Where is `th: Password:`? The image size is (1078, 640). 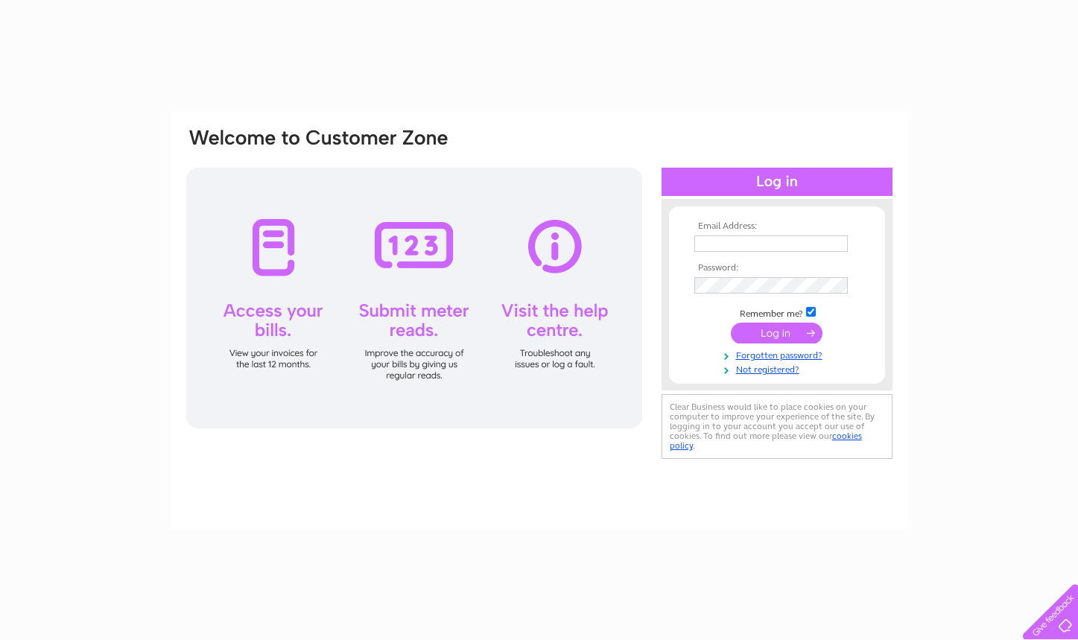
th: Password: is located at coordinates (777, 268).